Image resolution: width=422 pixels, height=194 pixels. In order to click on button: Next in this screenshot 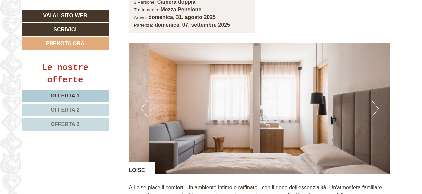, I will do `click(375, 109)`.